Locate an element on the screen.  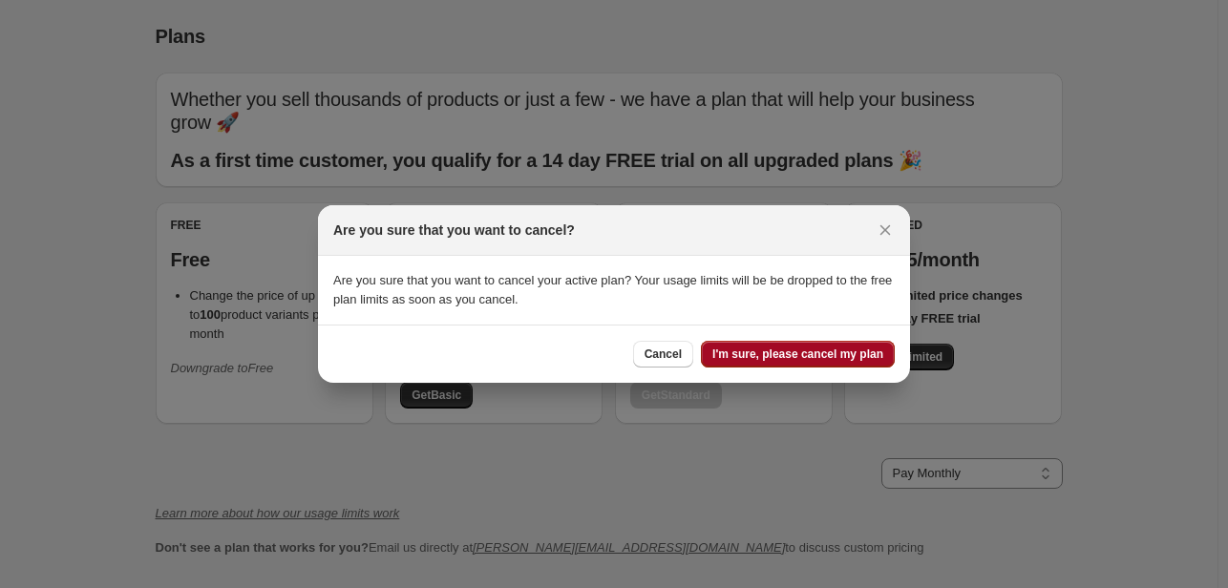
p: Are you sure that you want to cancel your active plan? Your usage limits will be be dropped to th... is located at coordinates (614, 290).